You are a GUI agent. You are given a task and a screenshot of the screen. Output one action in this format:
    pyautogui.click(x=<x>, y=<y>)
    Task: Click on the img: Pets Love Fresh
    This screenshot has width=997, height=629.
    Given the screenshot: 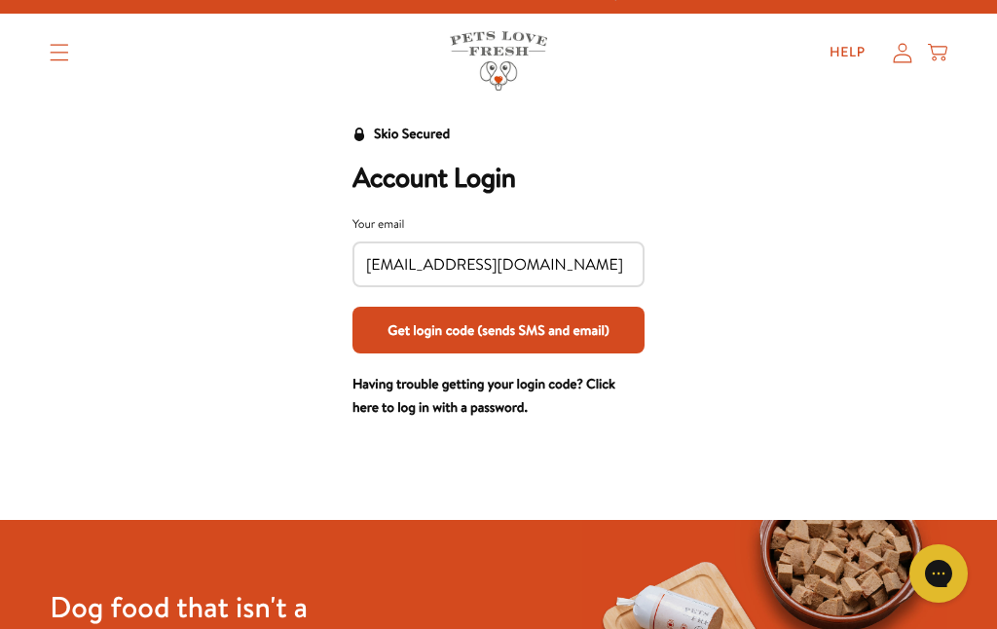 What is the action you would take?
    pyautogui.click(x=498, y=60)
    